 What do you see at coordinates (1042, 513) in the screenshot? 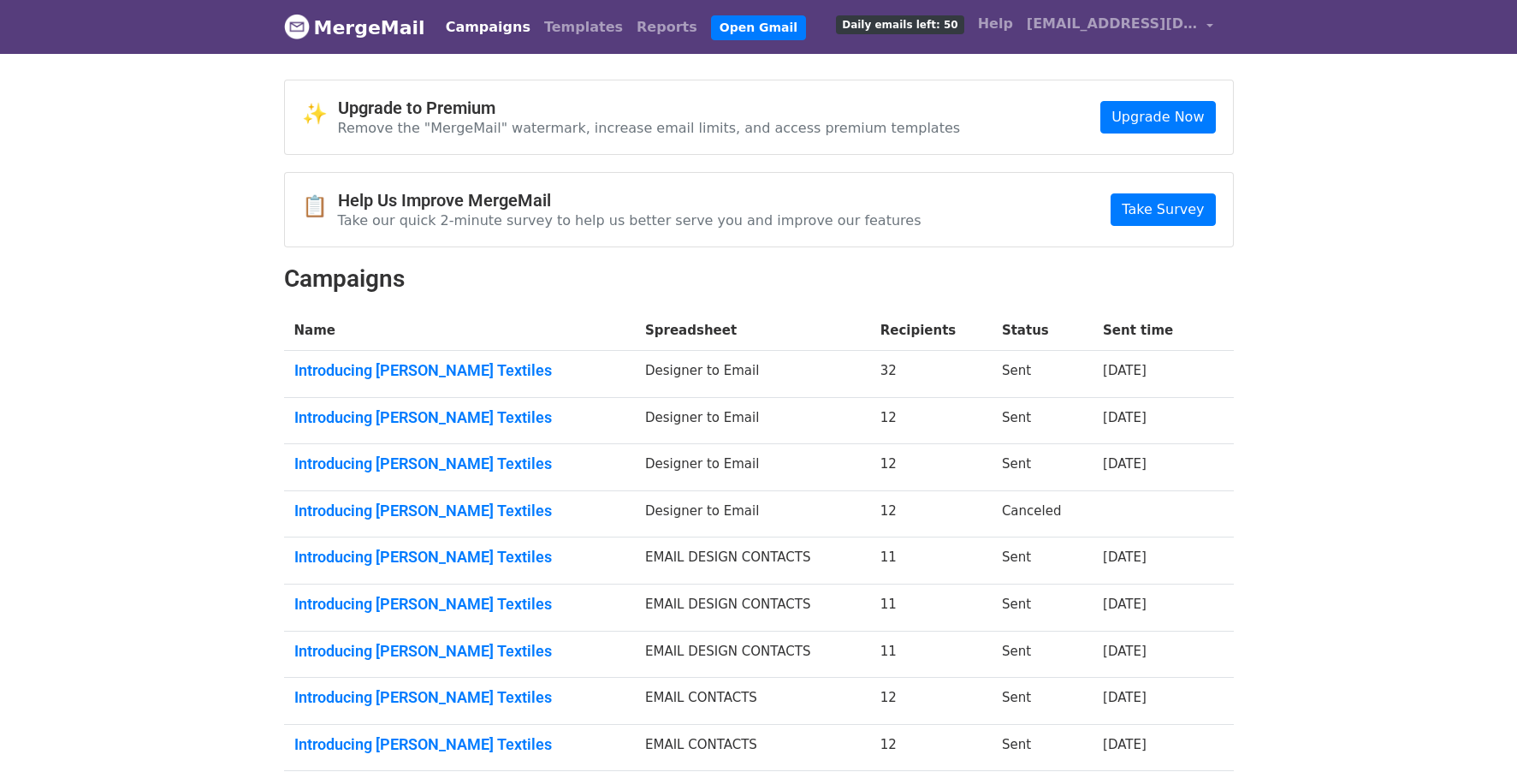
I see `td: Canceled` at bounding box center [1042, 513].